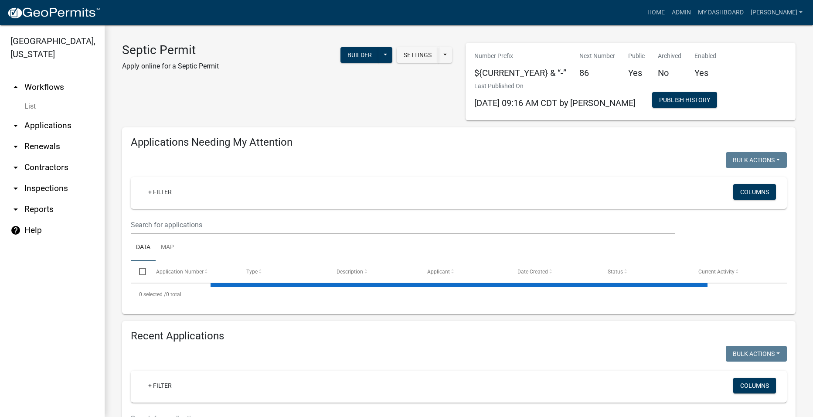 Image resolution: width=813 pixels, height=417 pixels. I want to click on span: Status, so click(615, 271).